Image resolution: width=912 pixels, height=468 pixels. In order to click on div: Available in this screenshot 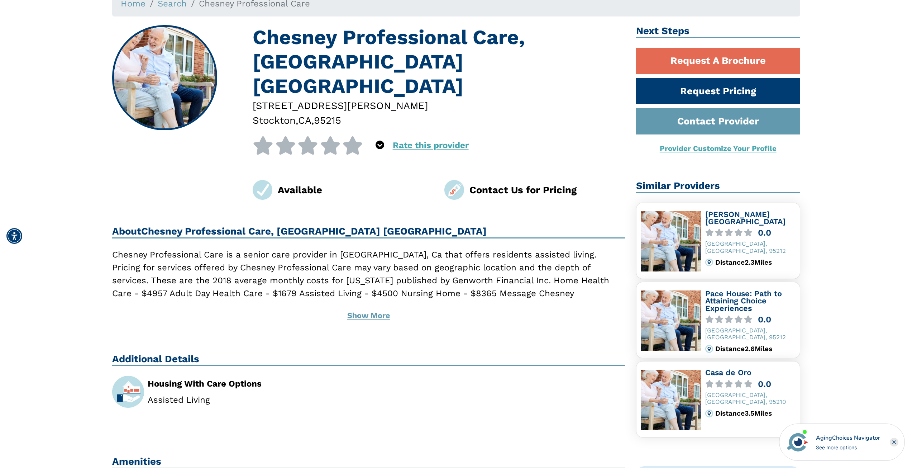, I will do `click(356, 190)`.